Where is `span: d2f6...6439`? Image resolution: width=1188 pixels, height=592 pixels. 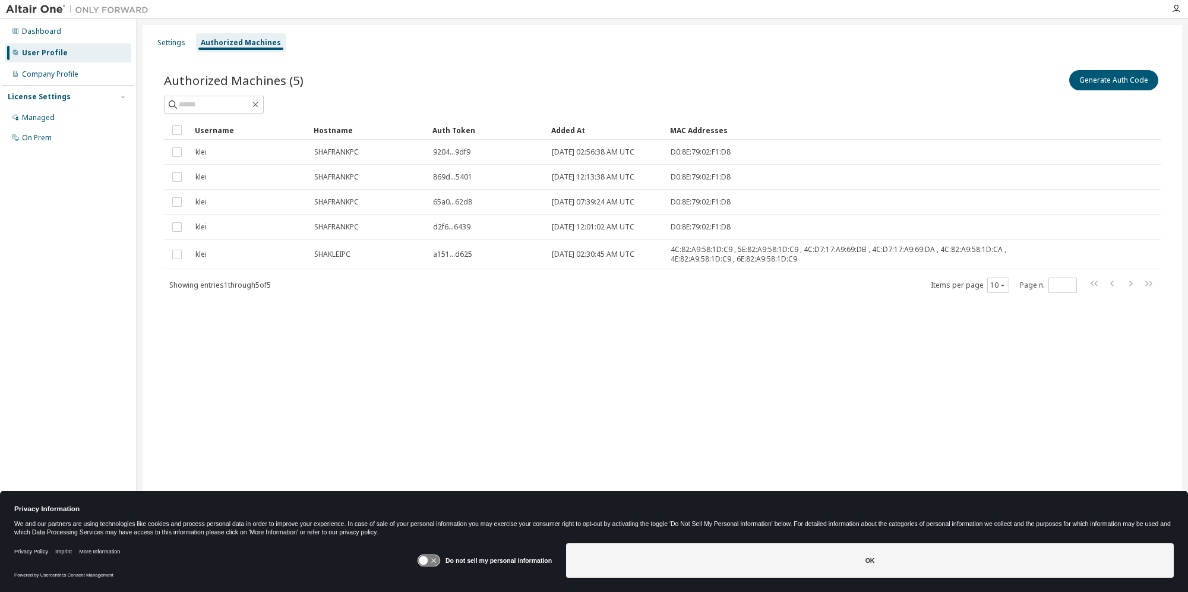
span: d2f6...6439 is located at coordinates (452, 227).